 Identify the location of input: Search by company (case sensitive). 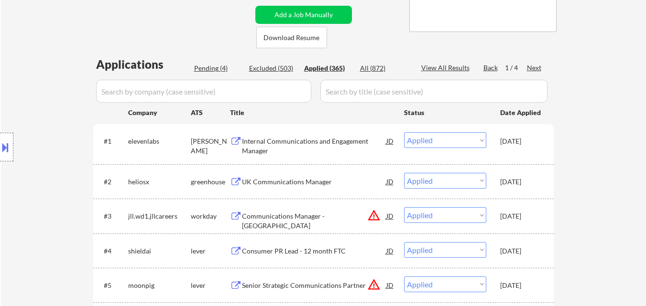
(204, 91).